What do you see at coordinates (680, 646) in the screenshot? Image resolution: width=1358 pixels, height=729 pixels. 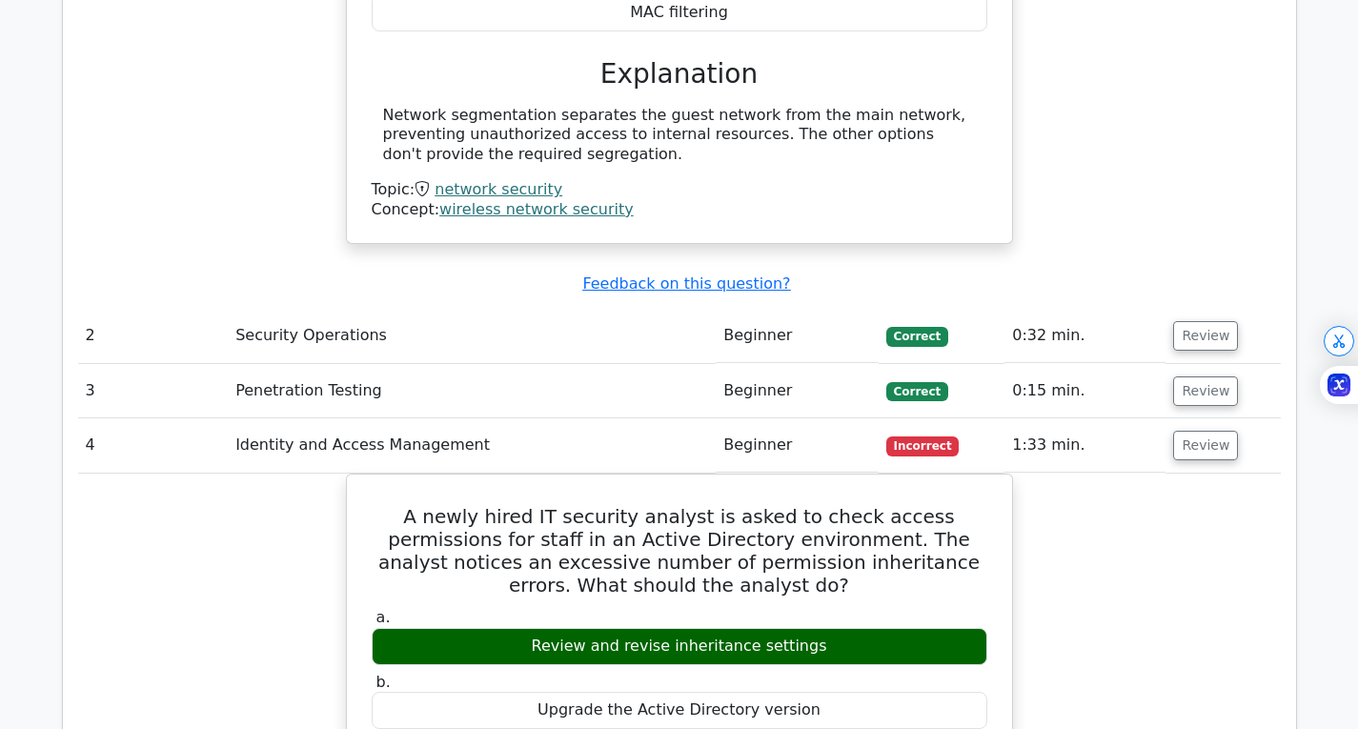 I see `div: Review and revise inheritance settings` at bounding box center [680, 646].